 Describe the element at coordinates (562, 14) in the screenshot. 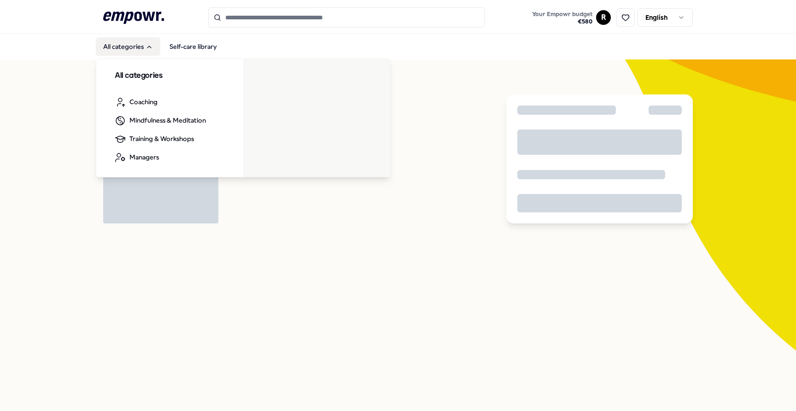

I see `span: Your Empowr budget` at that location.